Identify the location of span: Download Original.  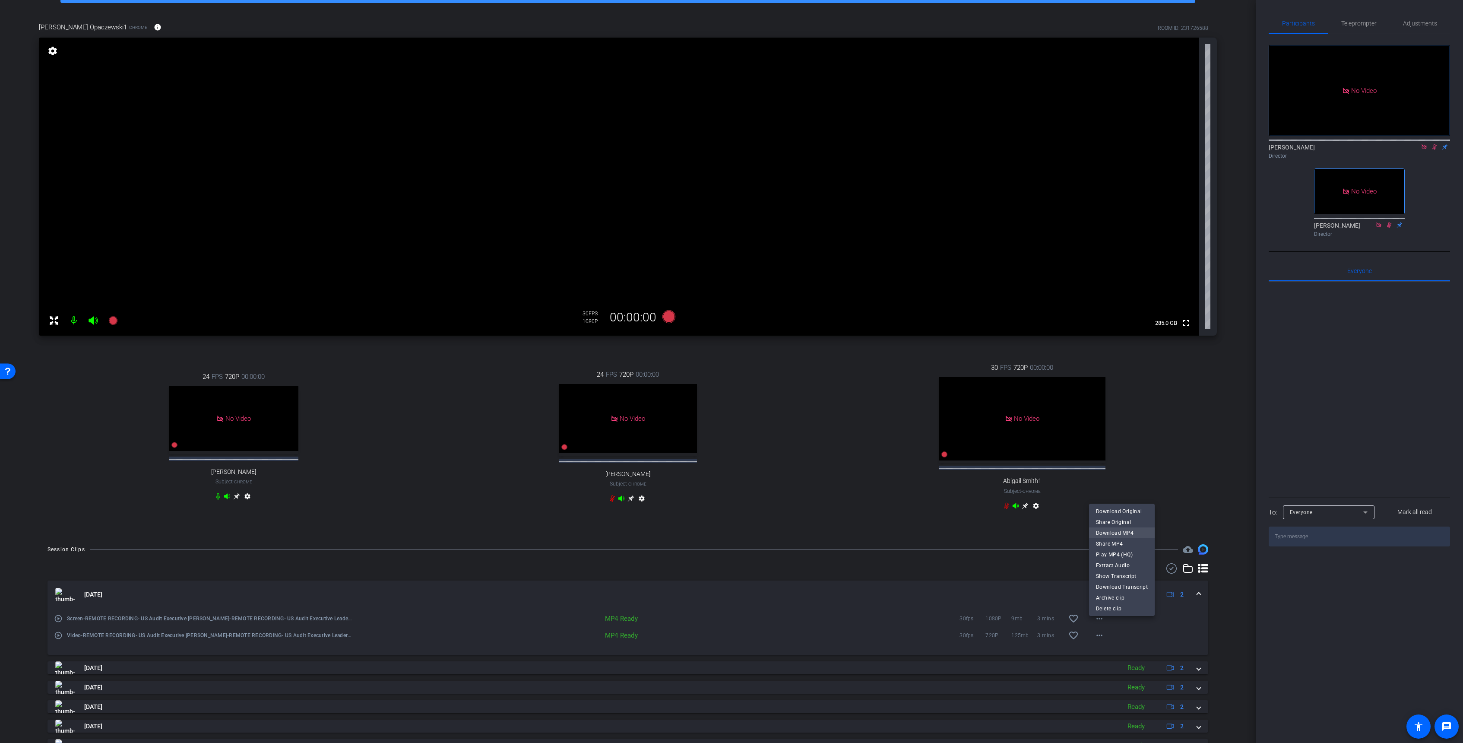
(1122, 511).